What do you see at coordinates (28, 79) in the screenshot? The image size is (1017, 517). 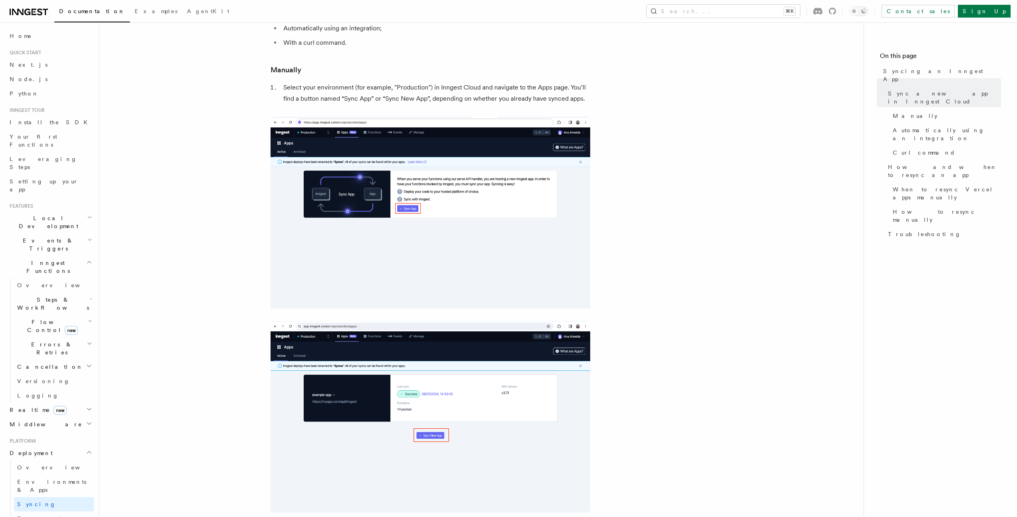 I see `span: Node.js` at bounding box center [28, 79].